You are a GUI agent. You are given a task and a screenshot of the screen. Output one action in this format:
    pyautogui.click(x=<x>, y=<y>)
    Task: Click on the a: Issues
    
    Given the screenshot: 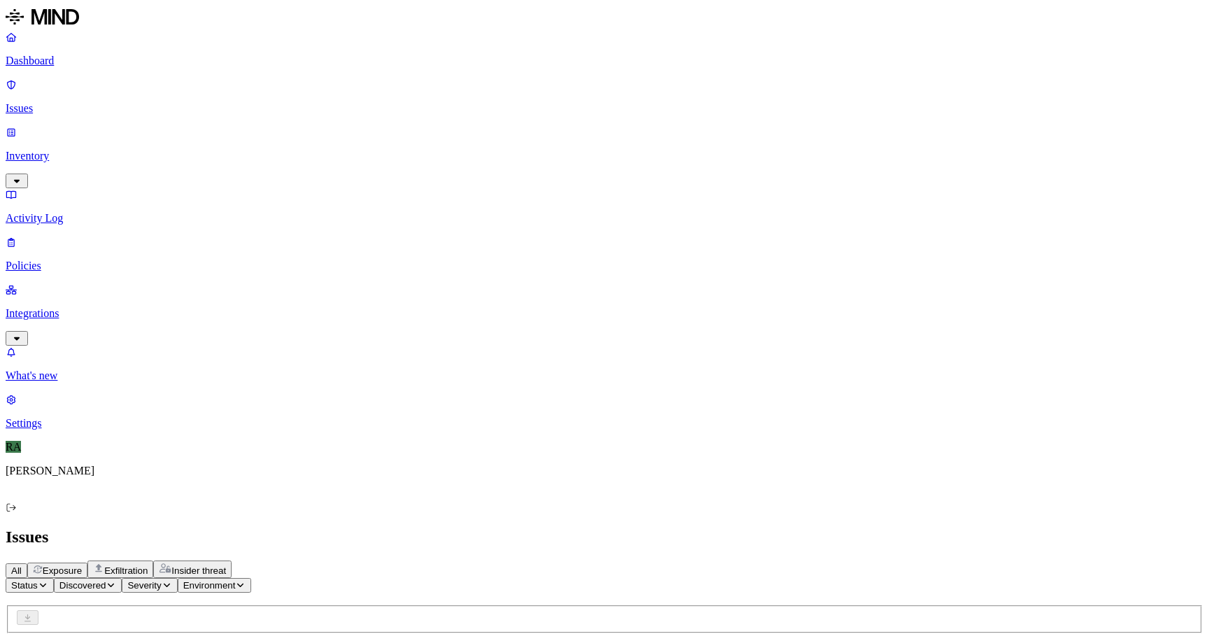 What is the action you would take?
    pyautogui.click(x=605, y=97)
    